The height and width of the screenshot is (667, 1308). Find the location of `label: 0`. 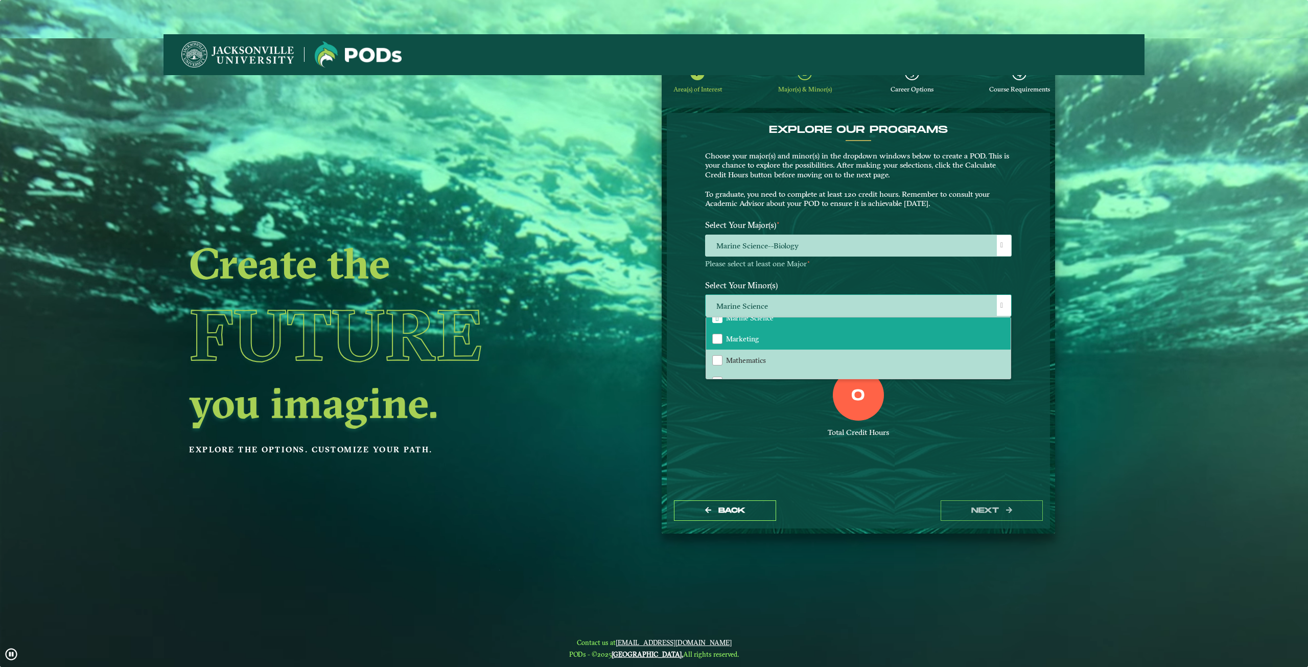

label: 0 is located at coordinates (858, 396).